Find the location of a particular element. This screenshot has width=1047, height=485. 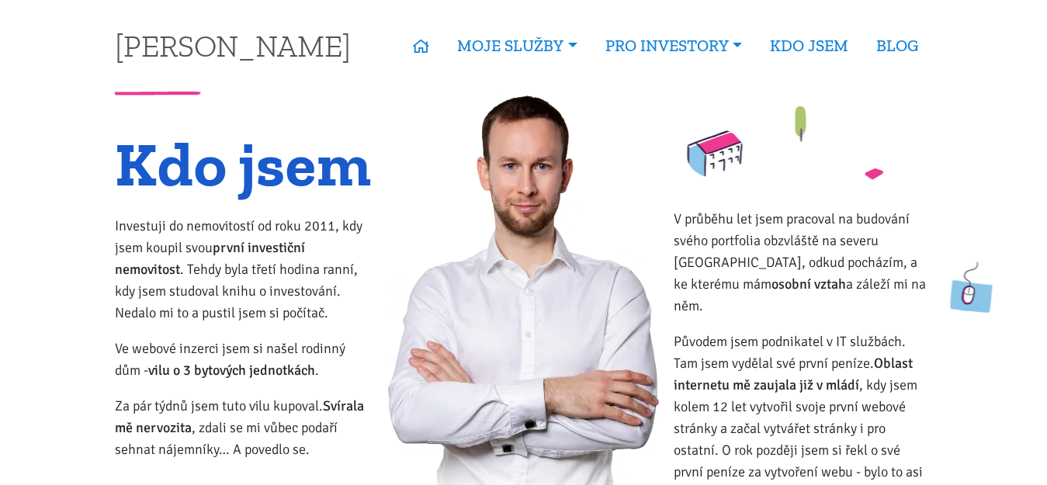

p: Investuji do nemovitostí od roku 2011, kdy jsem koupil svou . Tehdy byla třetí hodina ranní, kdy ... is located at coordinates (244, 269).